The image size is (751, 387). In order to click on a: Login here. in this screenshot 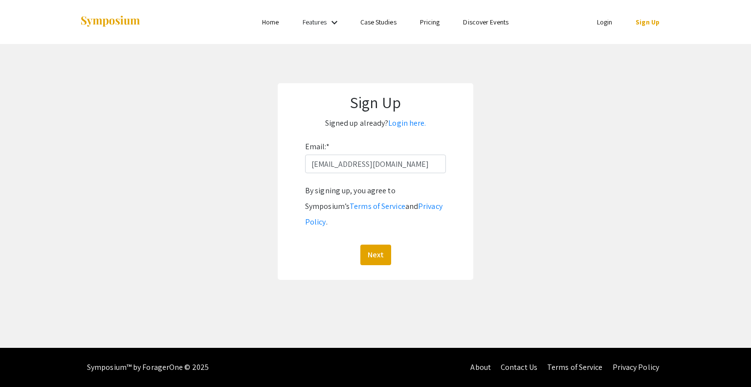, I will do `click(407, 123)`.